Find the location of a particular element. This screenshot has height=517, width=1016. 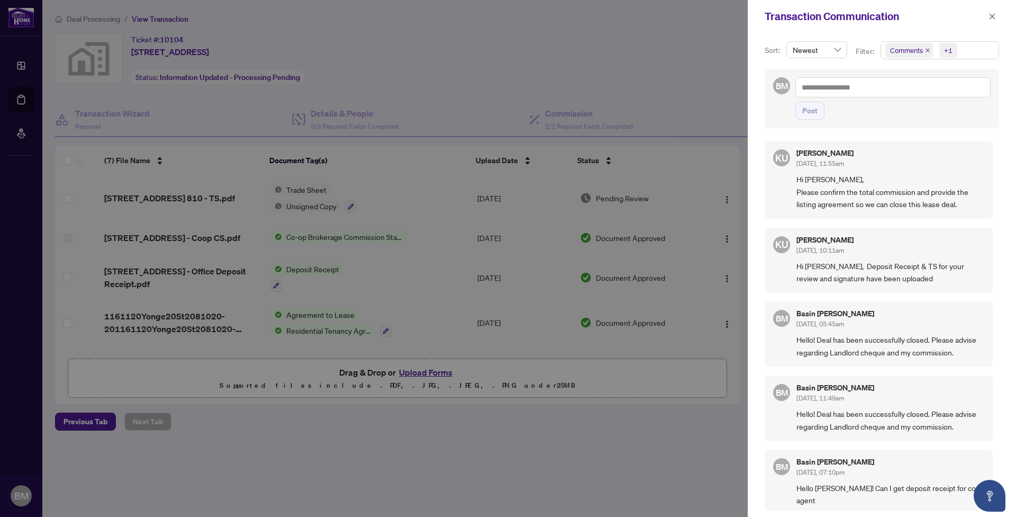

button: Open asap is located at coordinates (990, 495).